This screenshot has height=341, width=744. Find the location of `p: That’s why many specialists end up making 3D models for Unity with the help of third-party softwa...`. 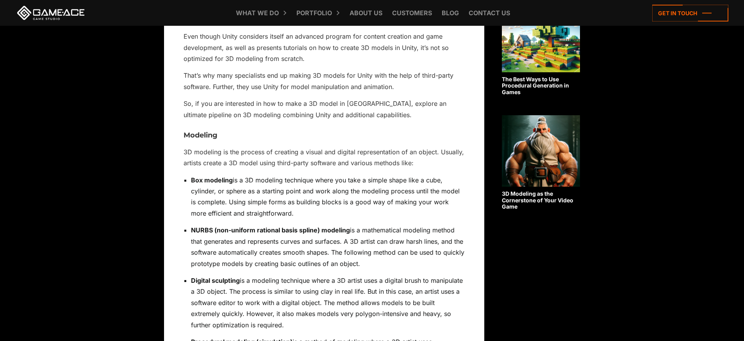

p: That’s why many specialists end up making 3D models for Unity with the help of third-party softwa... is located at coordinates (324, 81).